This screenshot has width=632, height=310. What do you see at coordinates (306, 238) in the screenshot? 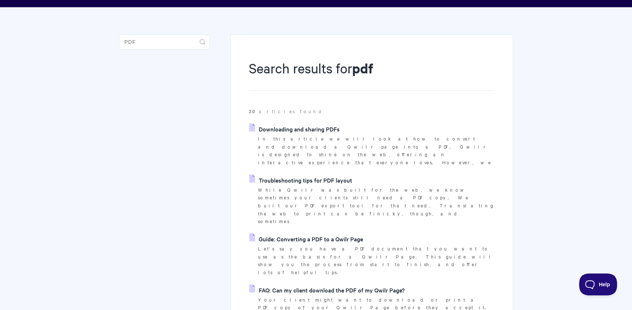
I see `a: Guide: Converting a PDF to a Qwilr Page` at bounding box center [306, 238].